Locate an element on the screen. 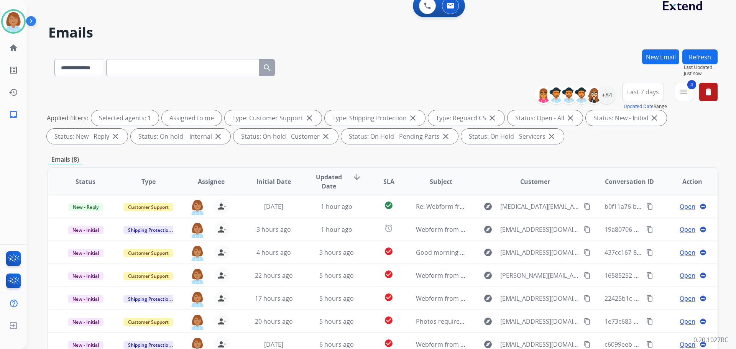  div: Selected agents: 1 is located at coordinates (125, 118).